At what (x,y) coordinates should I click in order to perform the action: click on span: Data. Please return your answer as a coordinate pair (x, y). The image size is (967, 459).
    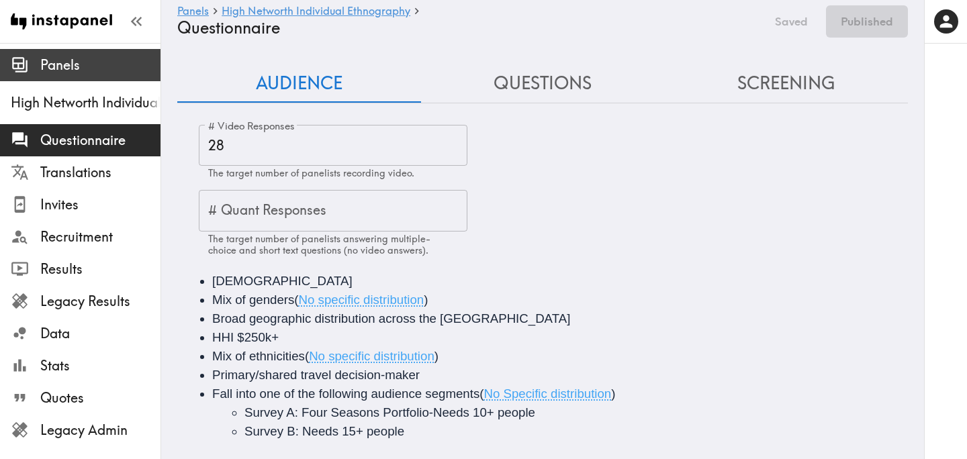
    Looking at the image, I should click on (100, 334).